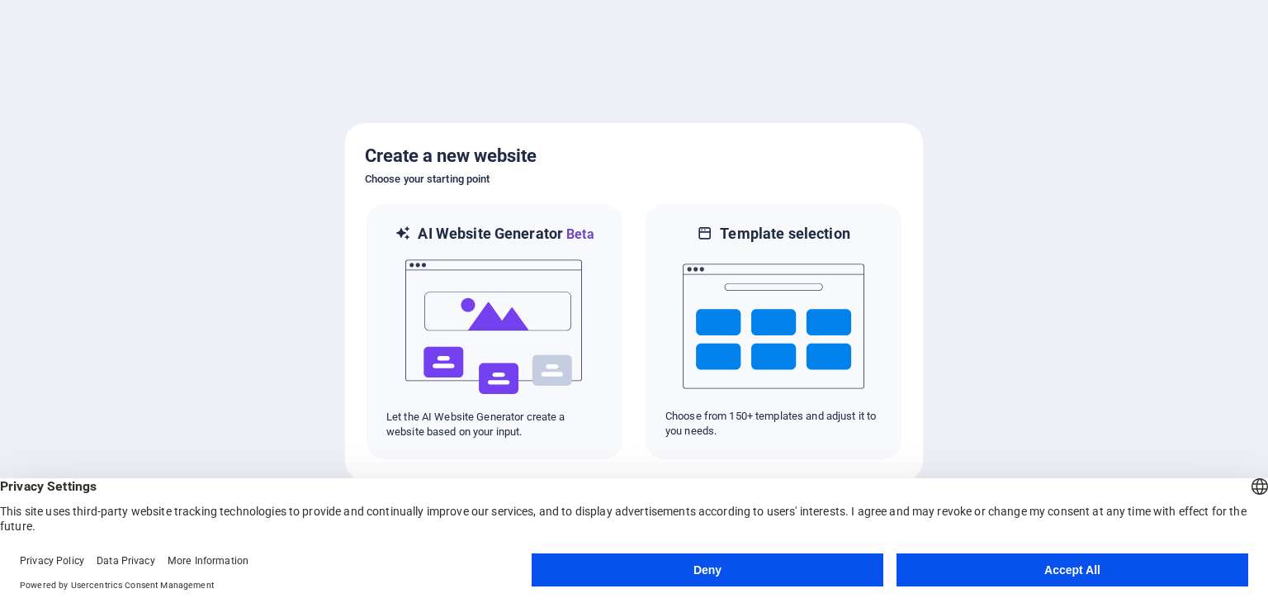 The width and height of the screenshot is (1268, 603). What do you see at coordinates (774, 331) in the screenshot?
I see `div: Template selectionChoose from 150+ templates and adjust it to you needs.` at bounding box center [774, 331].